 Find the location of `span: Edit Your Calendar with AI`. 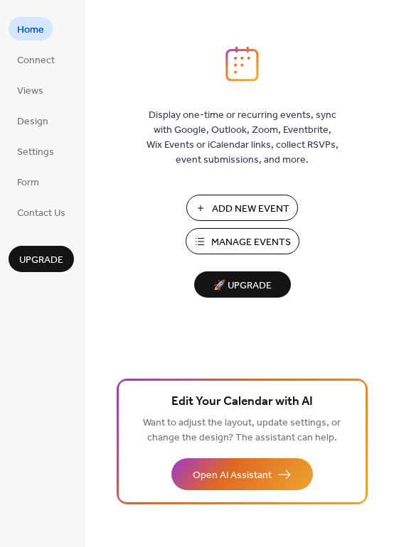

span: Edit Your Calendar with AI is located at coordinates (242, 402).